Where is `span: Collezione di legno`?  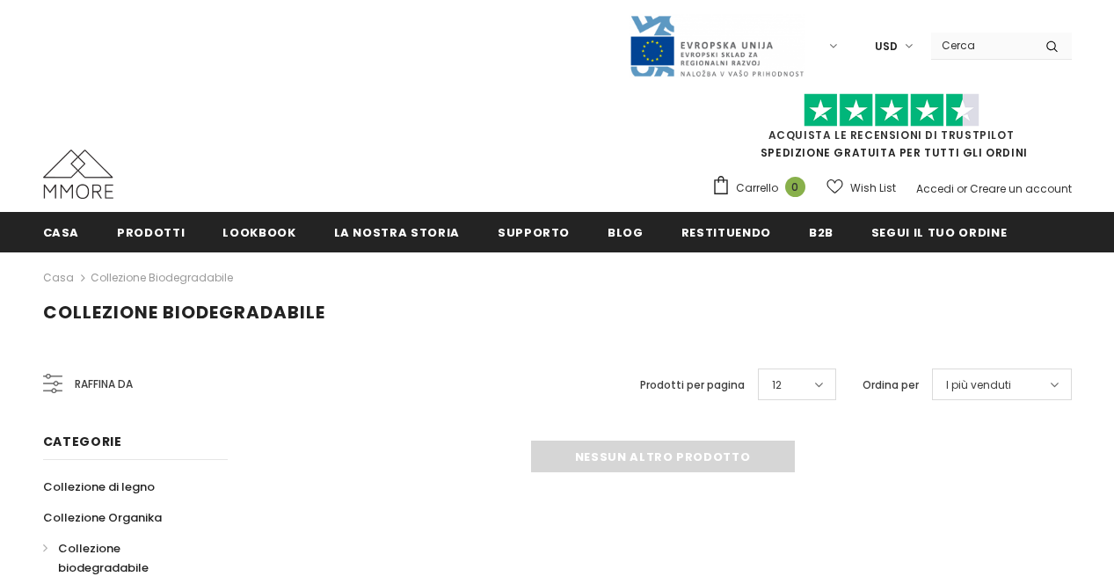
span: Collezione di legno is located at coordinates (98, 486).